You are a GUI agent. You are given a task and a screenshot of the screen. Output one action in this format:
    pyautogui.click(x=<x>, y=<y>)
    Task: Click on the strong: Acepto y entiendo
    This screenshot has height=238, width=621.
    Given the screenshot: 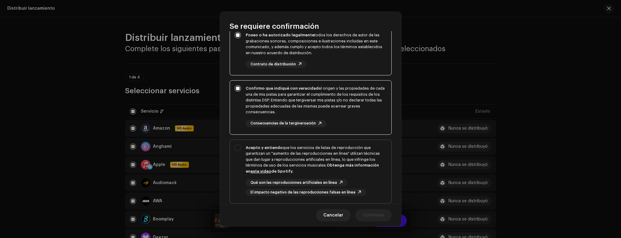 What is the action you would take?
    pyautogui.click(x=264, y=147)
    